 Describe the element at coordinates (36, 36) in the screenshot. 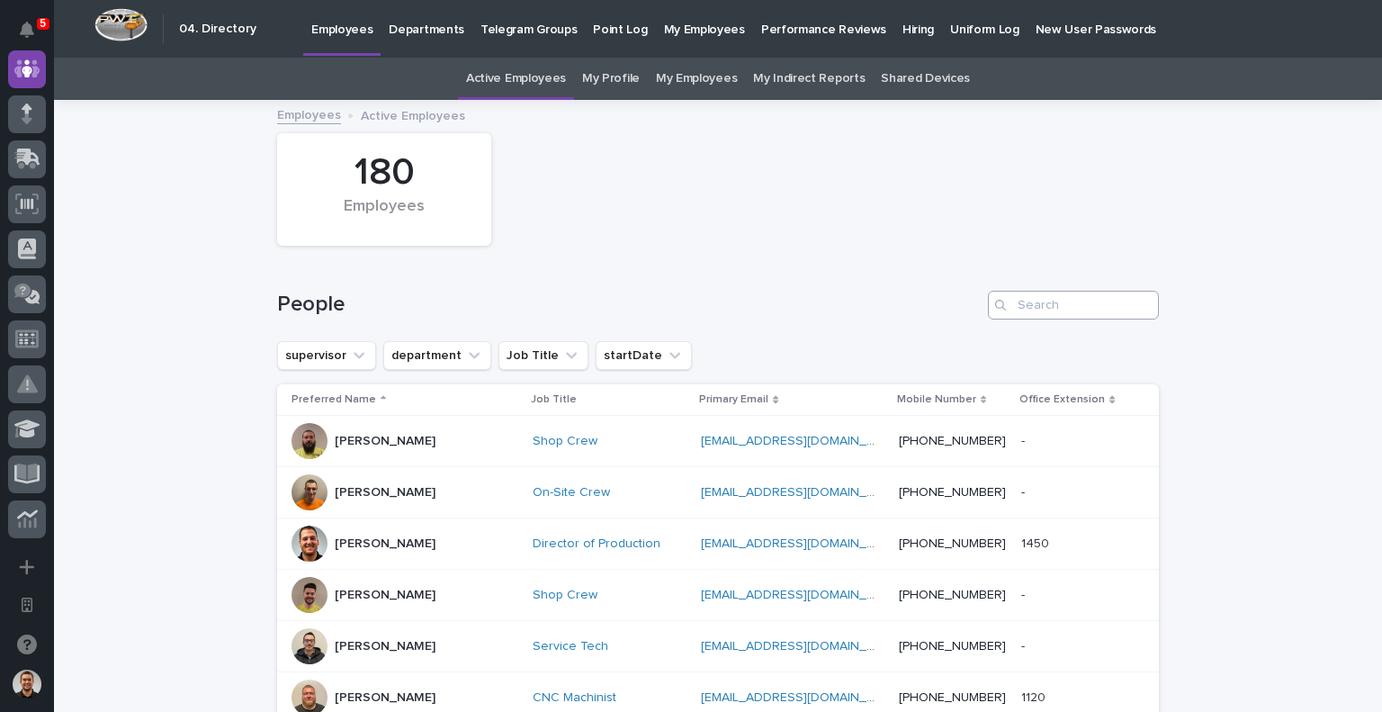

I see `img: Stacker` at that location.